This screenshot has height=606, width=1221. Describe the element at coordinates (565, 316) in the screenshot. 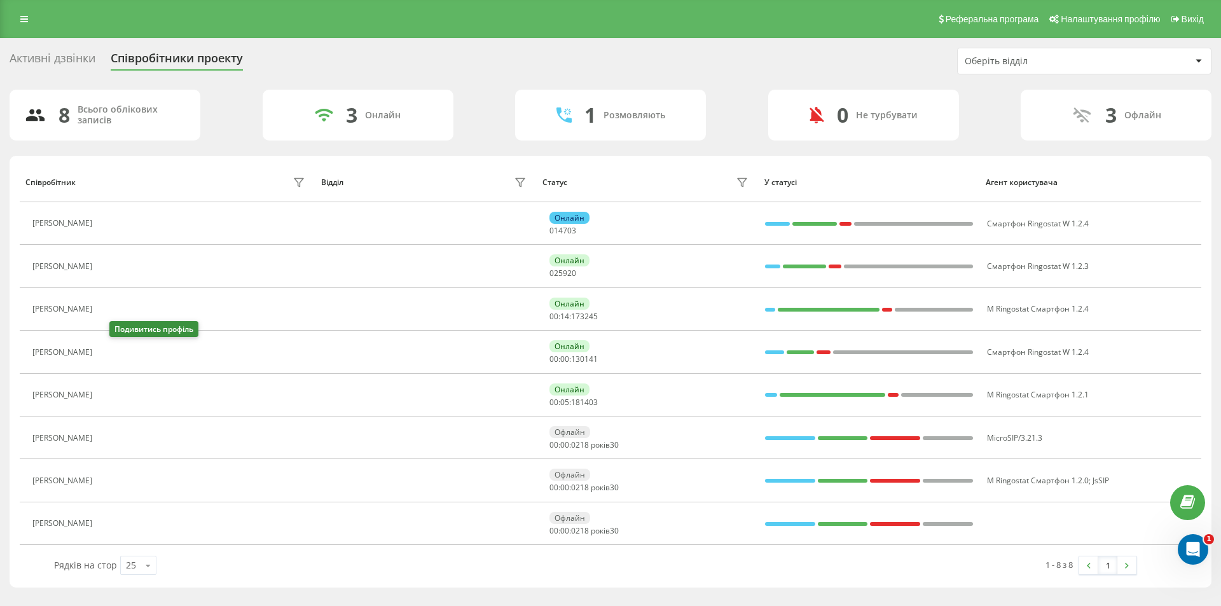

I see `font: 00:14:17` at that location.